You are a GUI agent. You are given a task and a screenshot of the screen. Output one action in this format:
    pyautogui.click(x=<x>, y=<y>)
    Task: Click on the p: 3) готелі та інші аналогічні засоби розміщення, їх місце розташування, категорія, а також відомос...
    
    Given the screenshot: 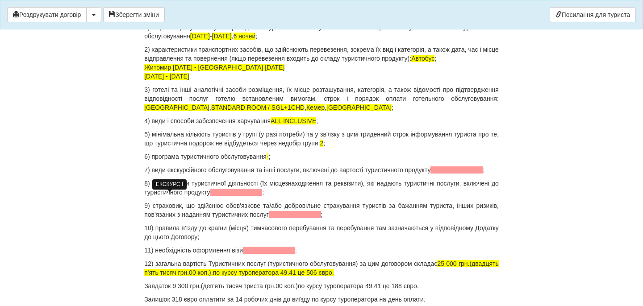 What is the action you would take?
    pyautogui.click(x=321, y=99)
    